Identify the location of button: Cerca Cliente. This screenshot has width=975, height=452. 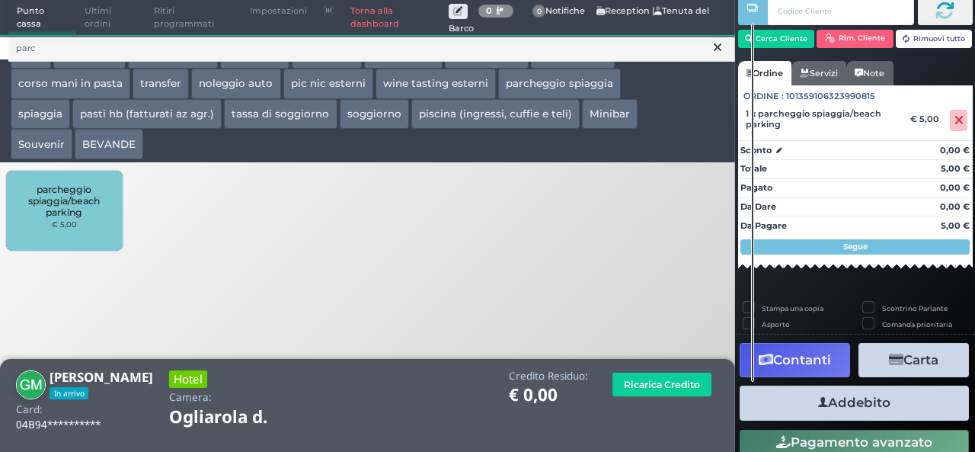
(776, 39).